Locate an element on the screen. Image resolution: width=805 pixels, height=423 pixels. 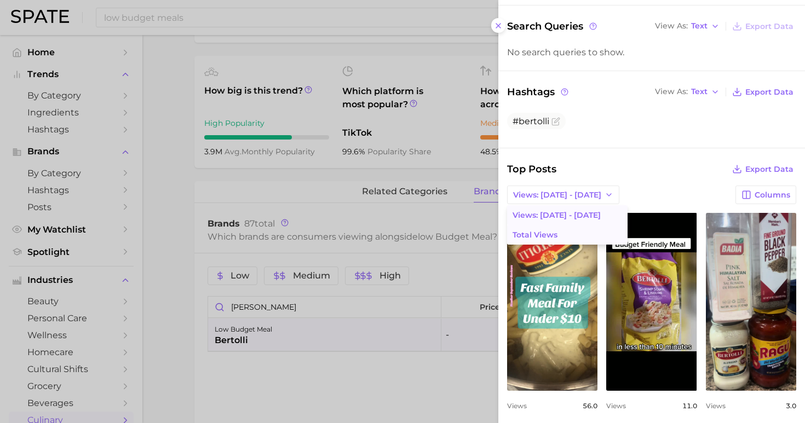
button: Columns is located at coordinates (766, 195).